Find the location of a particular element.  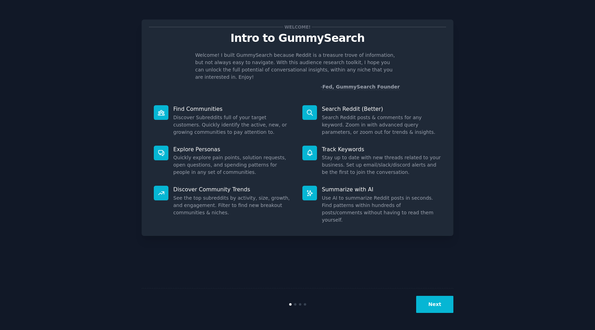

p: Discover Community Trends is located at coordinates (233, 189).